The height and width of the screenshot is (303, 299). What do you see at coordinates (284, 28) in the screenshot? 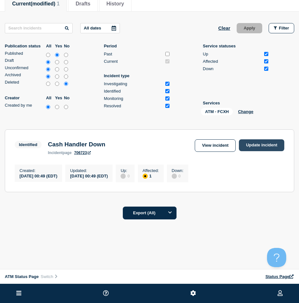
I see `span: Filter` at bounding box center [284, 28].